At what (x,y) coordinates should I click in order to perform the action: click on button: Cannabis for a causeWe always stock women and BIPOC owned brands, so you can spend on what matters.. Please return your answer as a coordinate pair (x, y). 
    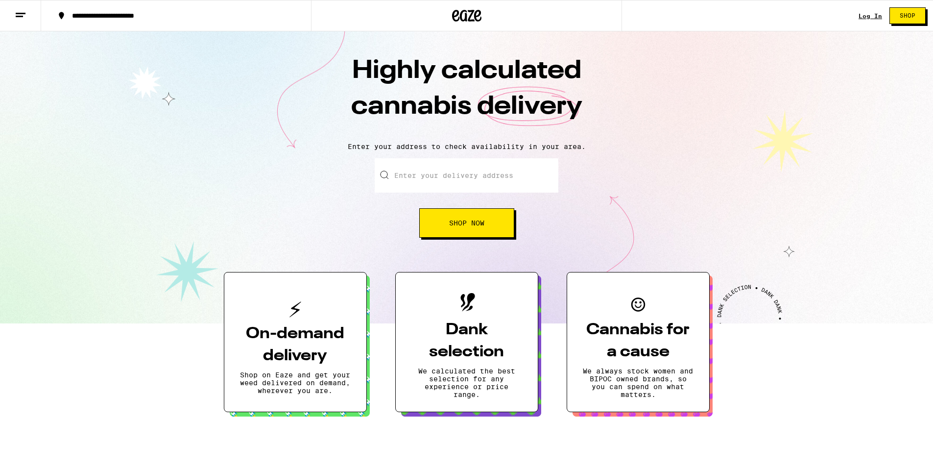
    Looking at the image, I should click on (638, 342).